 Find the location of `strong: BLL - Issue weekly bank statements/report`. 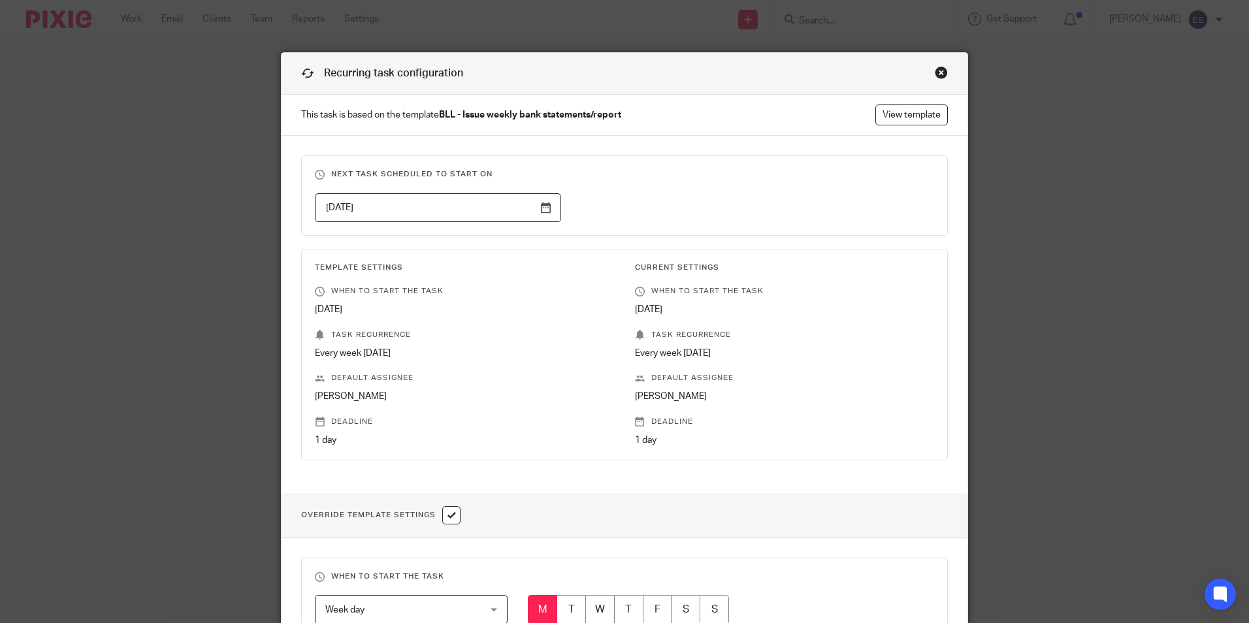

strong: BLL - Issue weekly bank statements/report is located at coordinates (530, 115).